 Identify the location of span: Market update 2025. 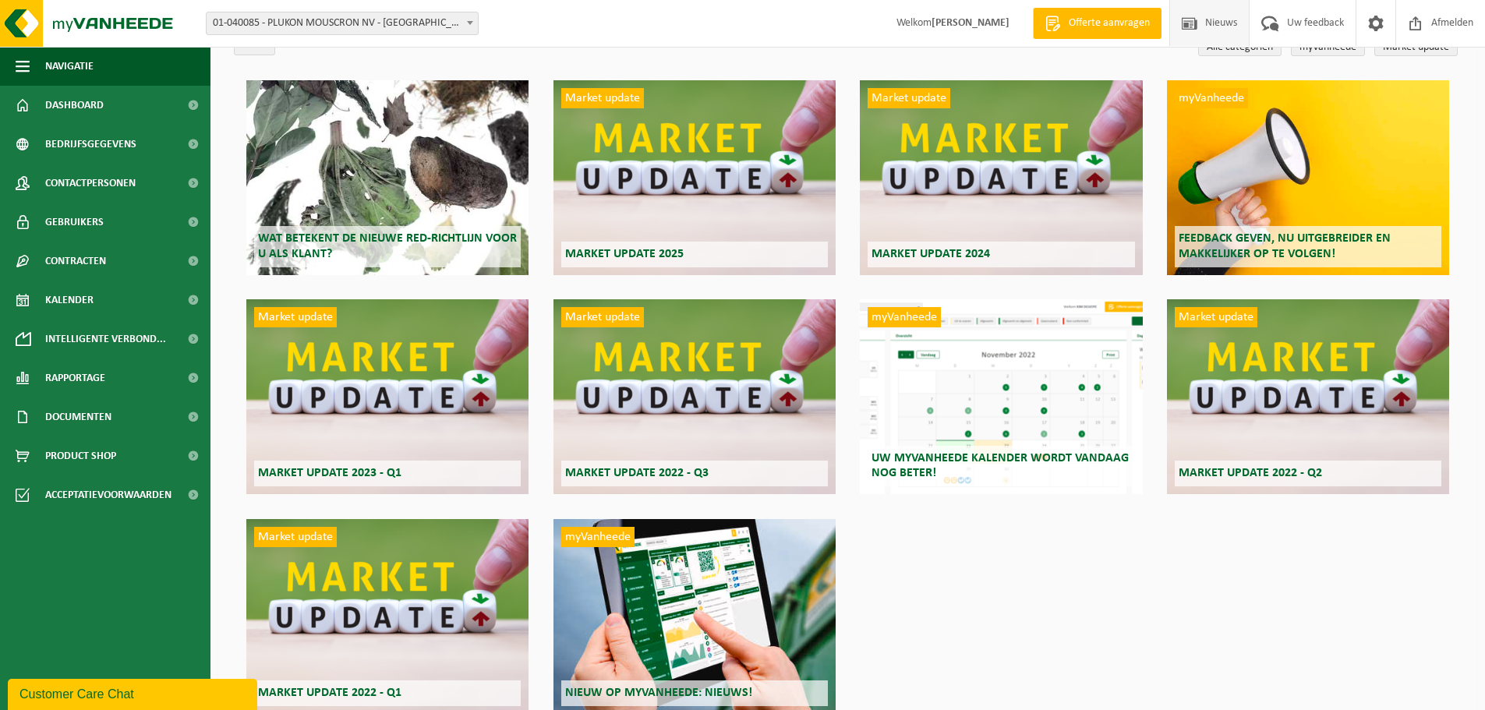
(625, 254).